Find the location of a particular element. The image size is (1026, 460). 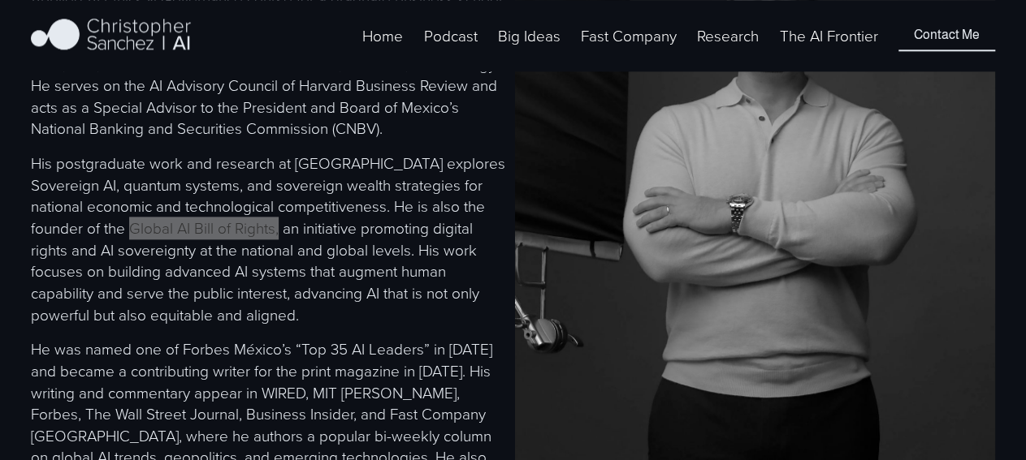

span: Big Ideas is located at coordinates (529, 36).